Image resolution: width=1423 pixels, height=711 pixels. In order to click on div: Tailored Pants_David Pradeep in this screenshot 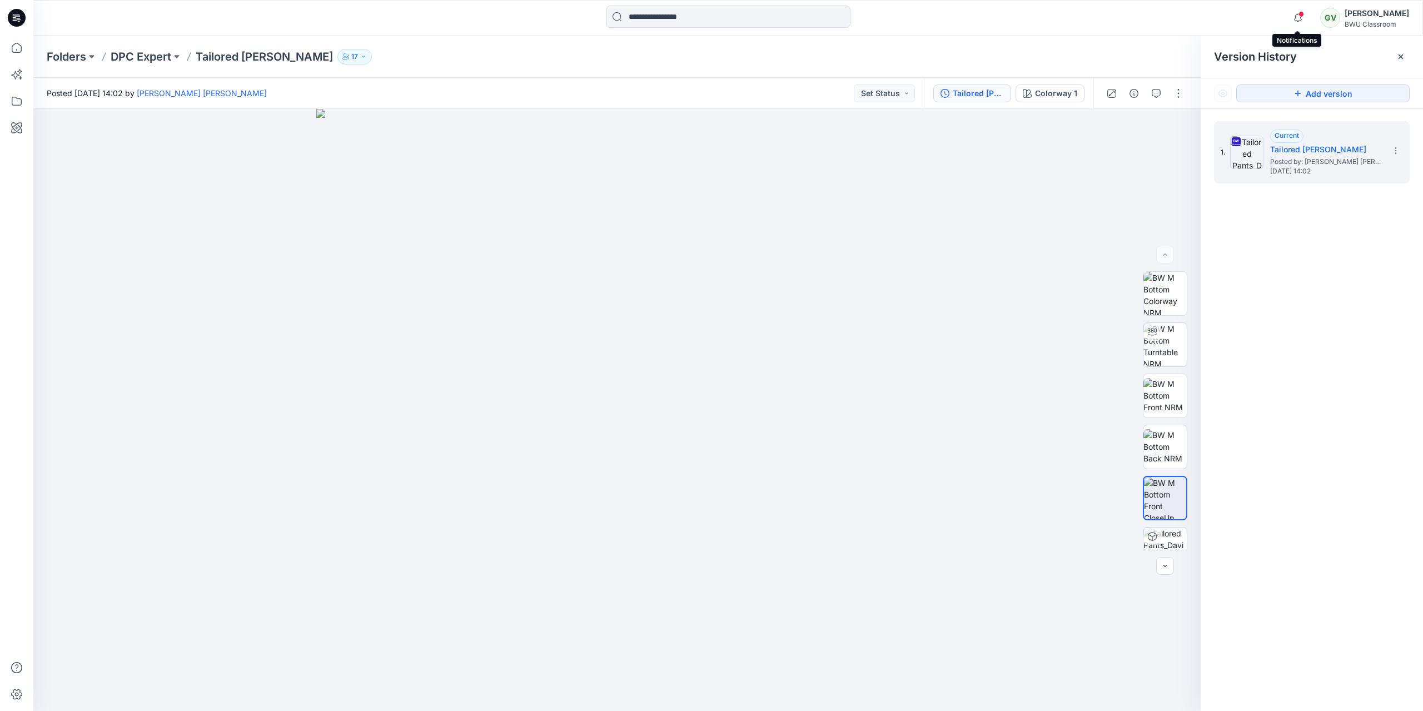, I will do `click(978, 93)`.